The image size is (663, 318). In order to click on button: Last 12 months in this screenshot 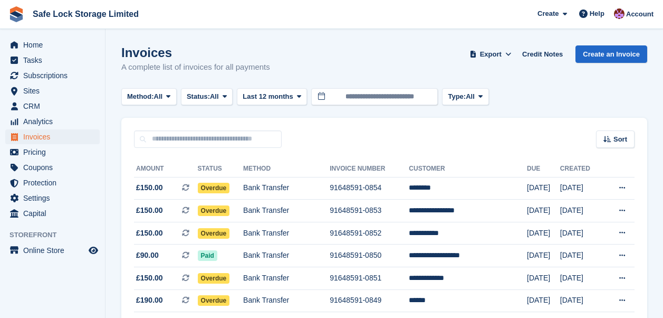, I will do `click(272, 97)`.